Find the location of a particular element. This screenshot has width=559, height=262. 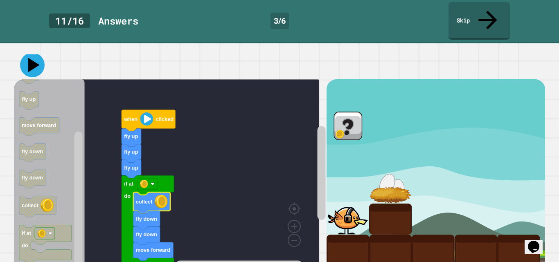

div: 3 / 6 is located at coordinates (280, 21).